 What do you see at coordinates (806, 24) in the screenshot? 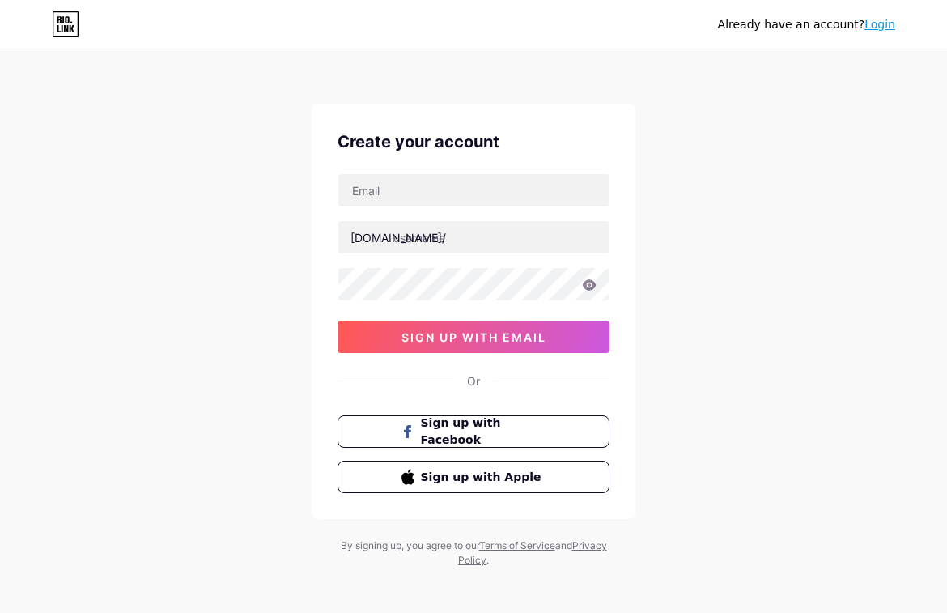
I see `div: Already have an account?` at bounding box center [806, 24].